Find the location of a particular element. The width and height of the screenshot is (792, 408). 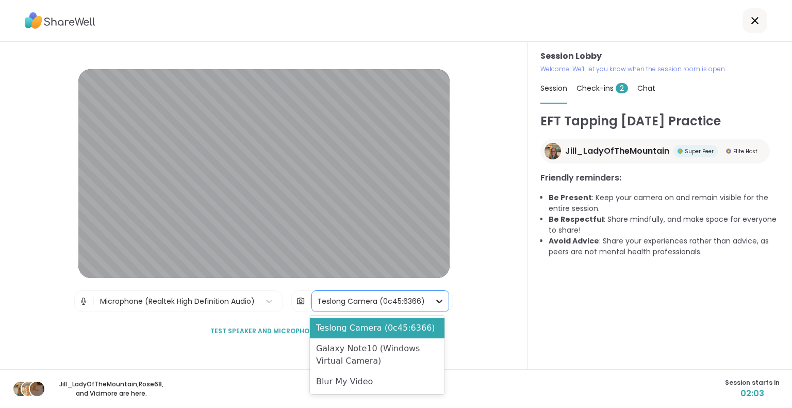

li: : Share your experiences rather than advice, as peers are not mental health professionals. is located at coordinates (664, 247).